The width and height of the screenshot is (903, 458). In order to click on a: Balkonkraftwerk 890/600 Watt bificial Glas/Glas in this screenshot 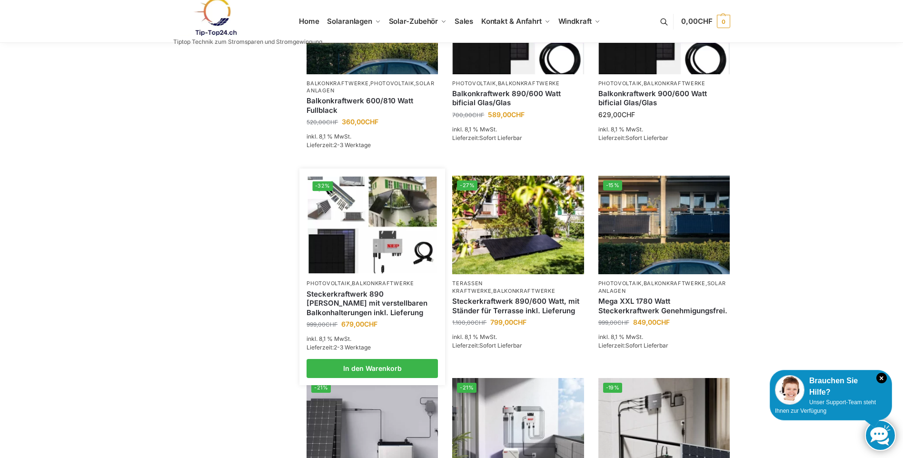, I will do `click(518, 98)`.